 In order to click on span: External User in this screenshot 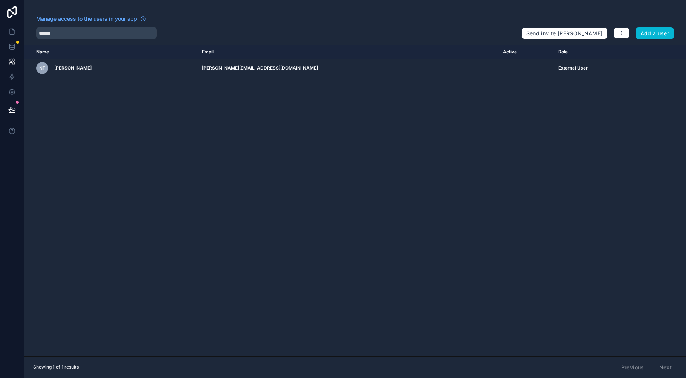, I will do `click(573, 68)`.